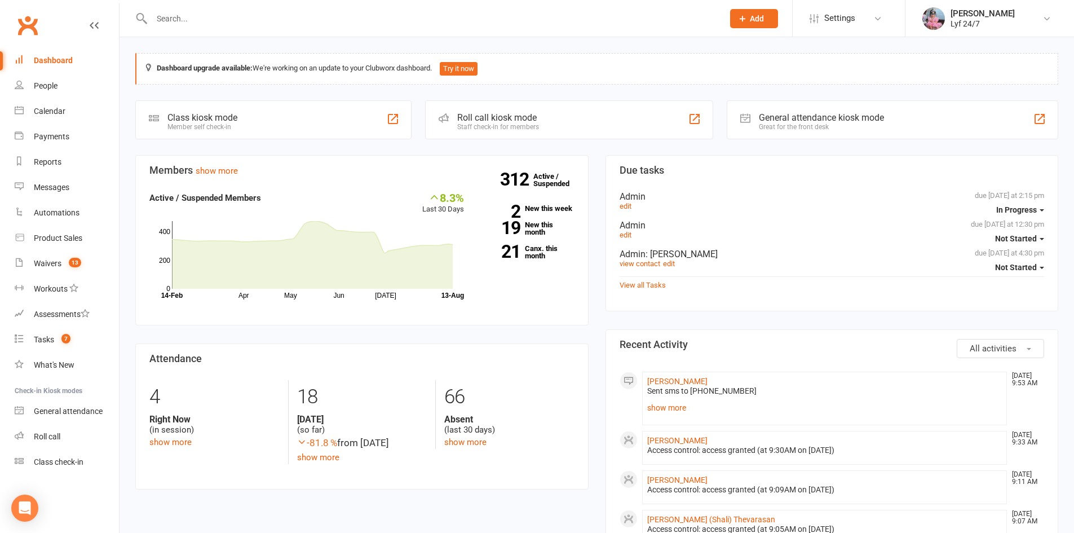 This screenshot has height=533, width=1074. What do you see at coordinates (432, 19) in the screenshot?
I see `input: Search...` at bounding box center [432, 19].